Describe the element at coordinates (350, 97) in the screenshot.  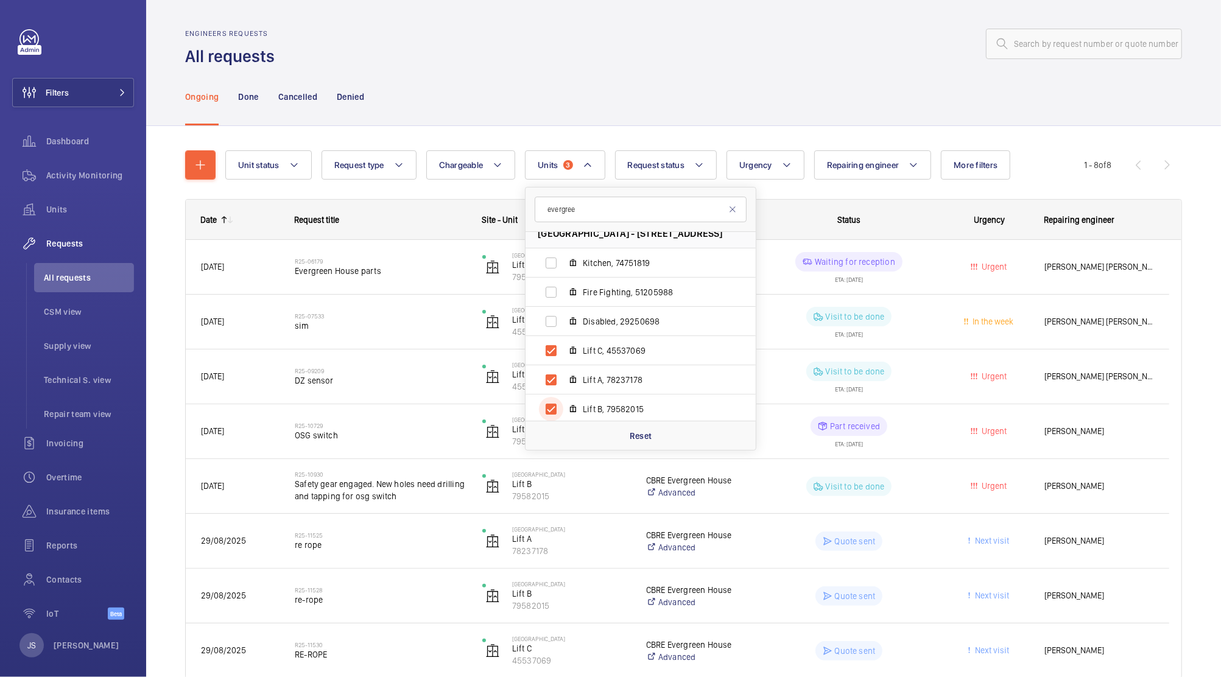
I see `p: Denied` at that location.